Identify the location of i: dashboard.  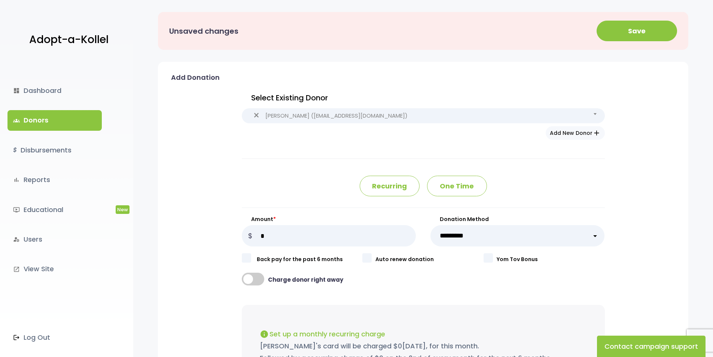
(16, 91).